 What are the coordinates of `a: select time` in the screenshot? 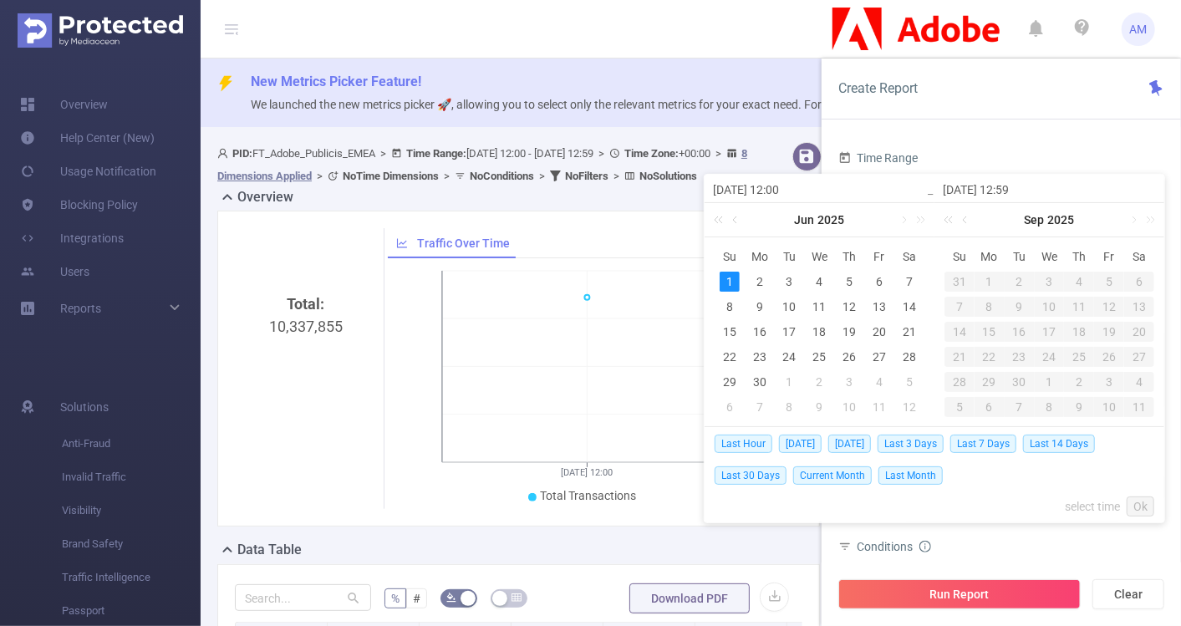 It's located at (1093, 507).